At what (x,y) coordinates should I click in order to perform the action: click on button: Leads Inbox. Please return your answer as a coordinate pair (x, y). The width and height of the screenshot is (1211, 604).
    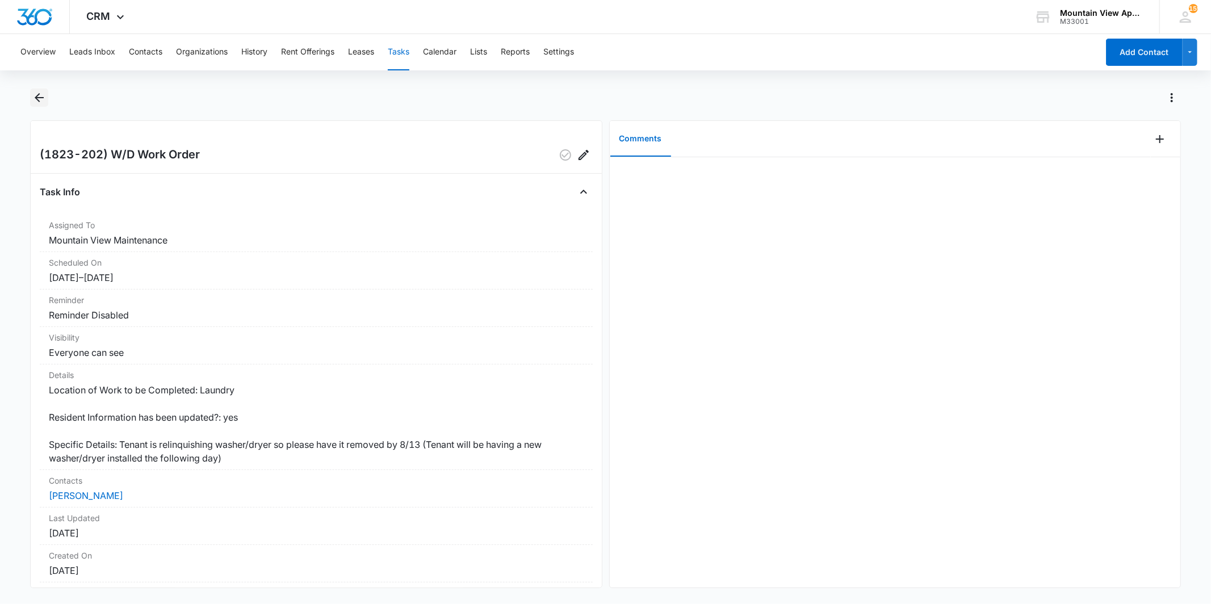
    Looking at the image, I should click on (92, 52).